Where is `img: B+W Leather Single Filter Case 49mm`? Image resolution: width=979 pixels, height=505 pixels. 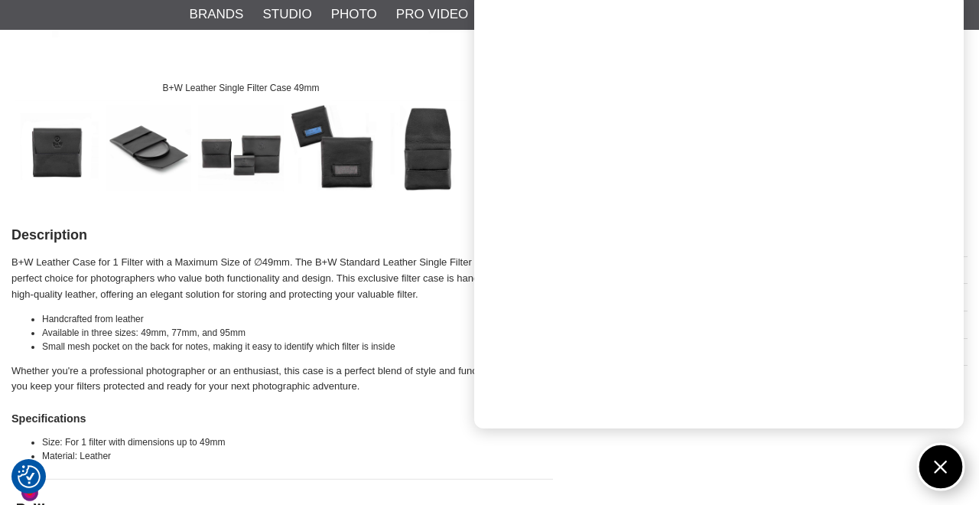
img: B+W Leather Single Filter Case 49mm is located at coordinates (56, 148).